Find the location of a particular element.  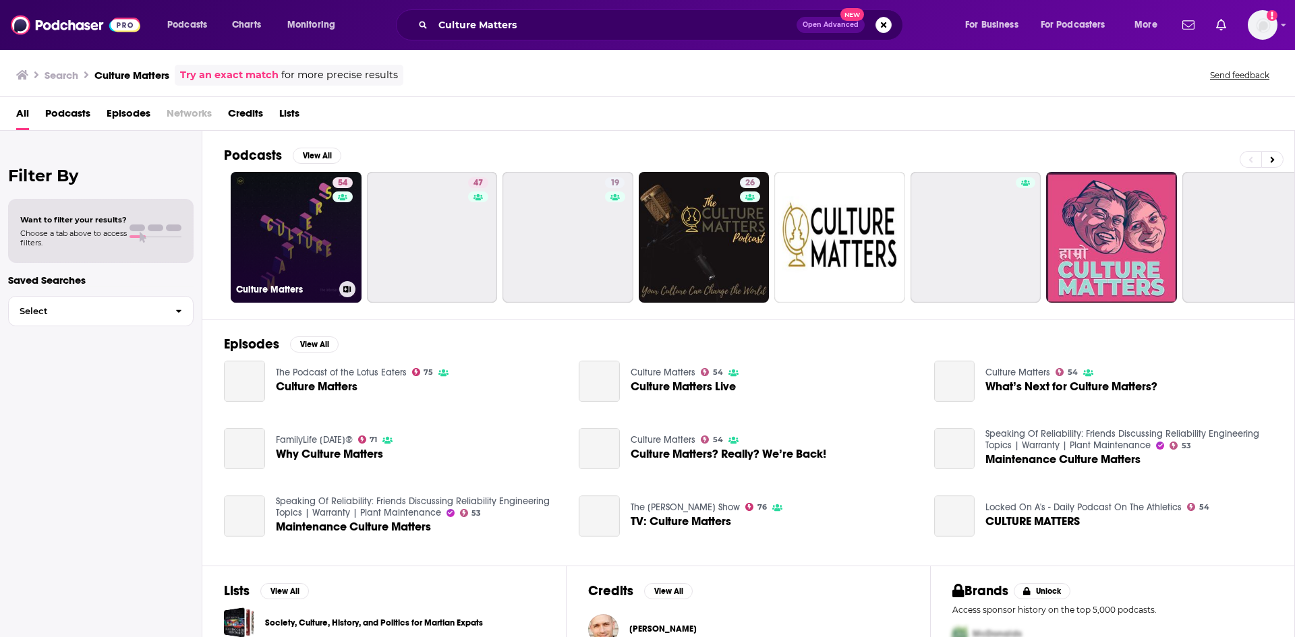

a: 47 is located at coordinates (432, 237).